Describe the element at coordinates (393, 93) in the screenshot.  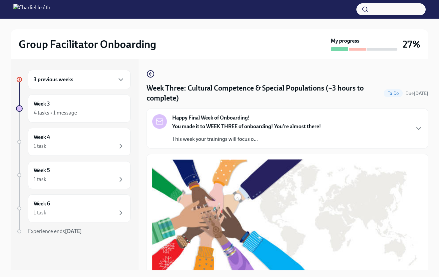
I see `span: To Do` at that location.